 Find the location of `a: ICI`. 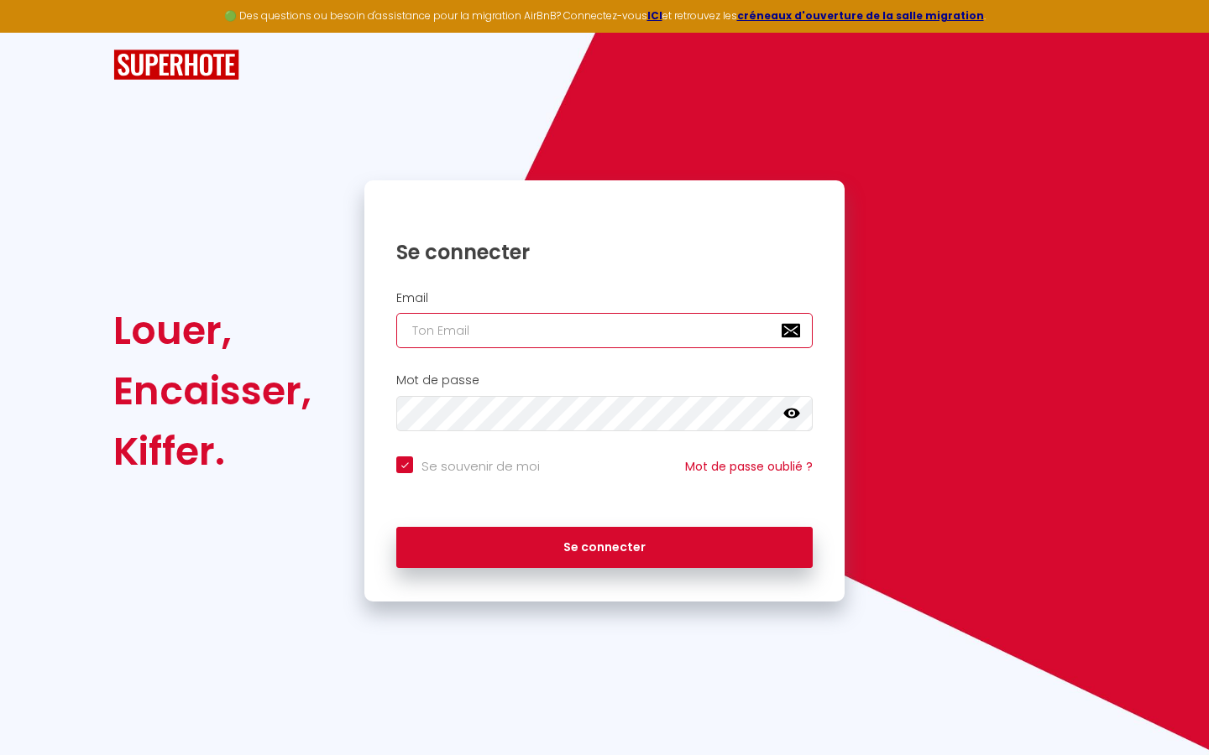

a: ICI is located at coordinates (655, 15).